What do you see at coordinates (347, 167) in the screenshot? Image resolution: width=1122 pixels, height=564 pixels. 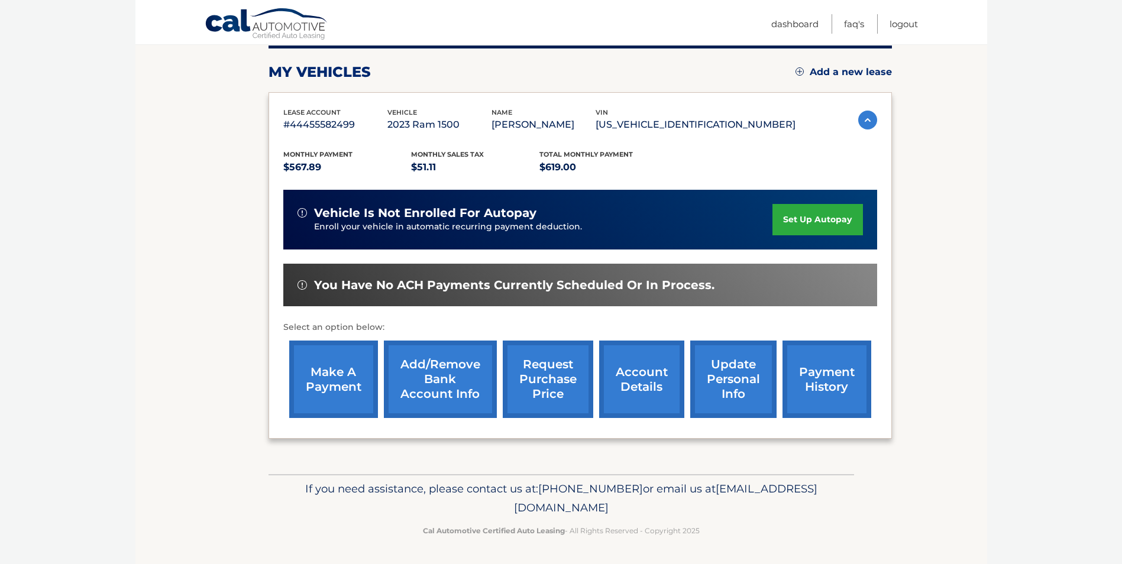 I see `p: $567.89` at bounding box center [347, 167].